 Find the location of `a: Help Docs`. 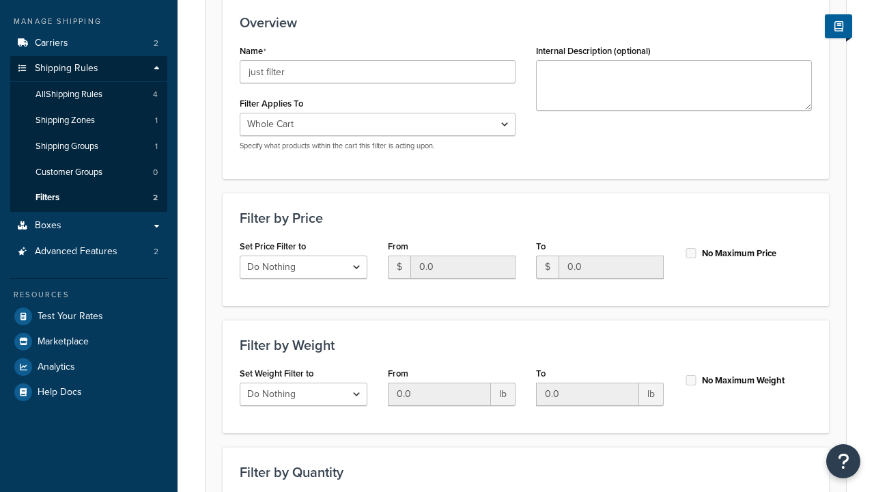

a: Help Docs is located at coordinates (89, 392).